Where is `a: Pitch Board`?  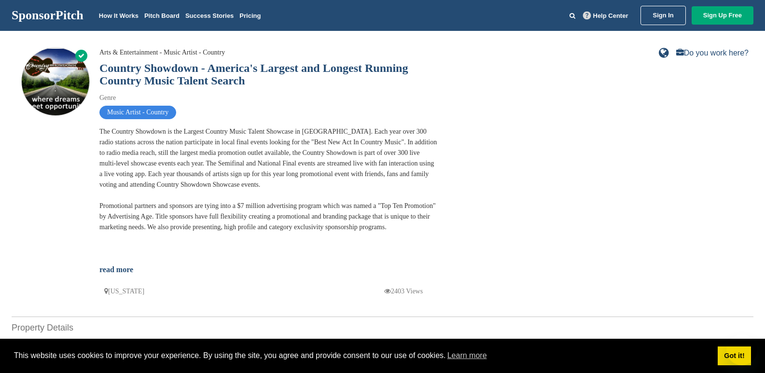
a: Pitch Board is located at coordinates (162, 15).